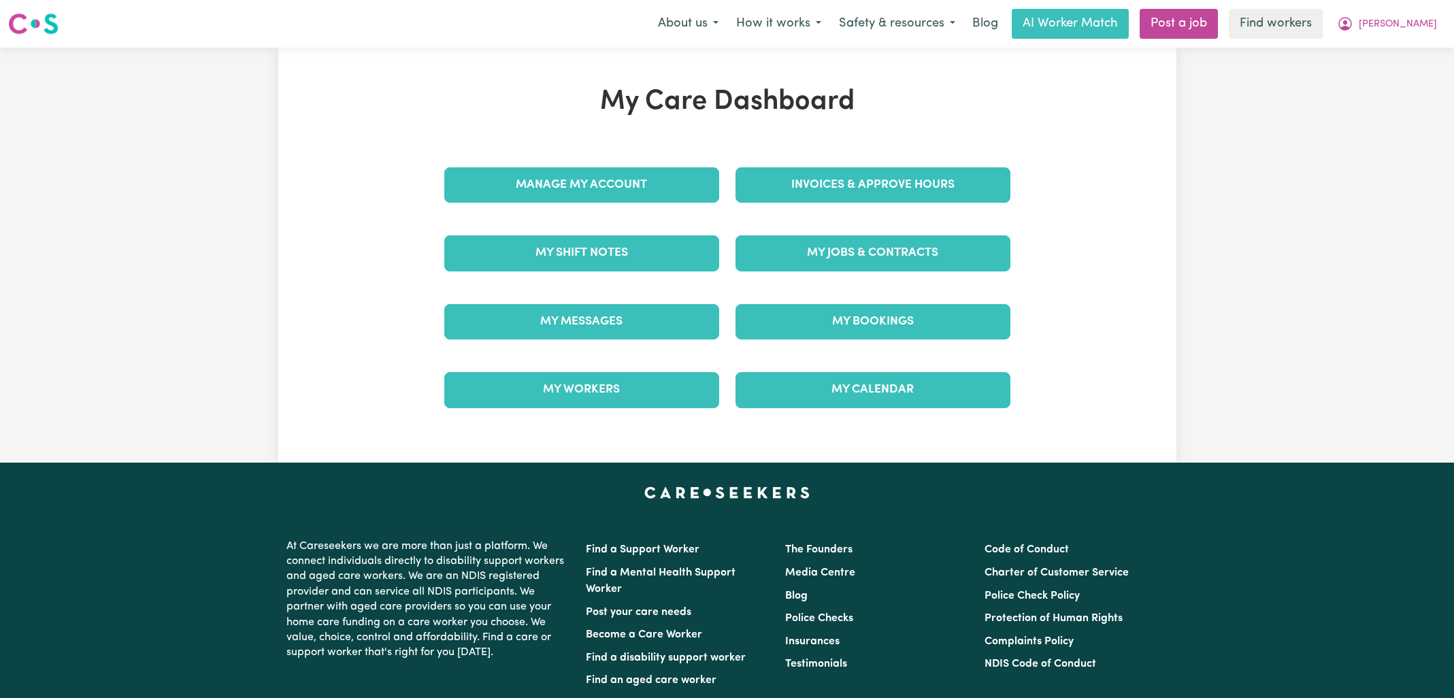  Describe the element at coordinates (1040, 664) in the screenshot. I see `a: NDIS Code of Conduct` at that location.